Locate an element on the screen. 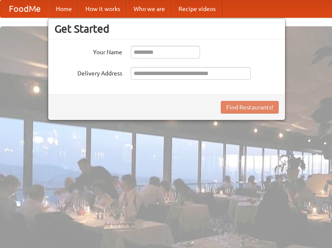 The width and height of the screenshot is (332, 248). label: Delivery Address is located at coordinates (89, 72).